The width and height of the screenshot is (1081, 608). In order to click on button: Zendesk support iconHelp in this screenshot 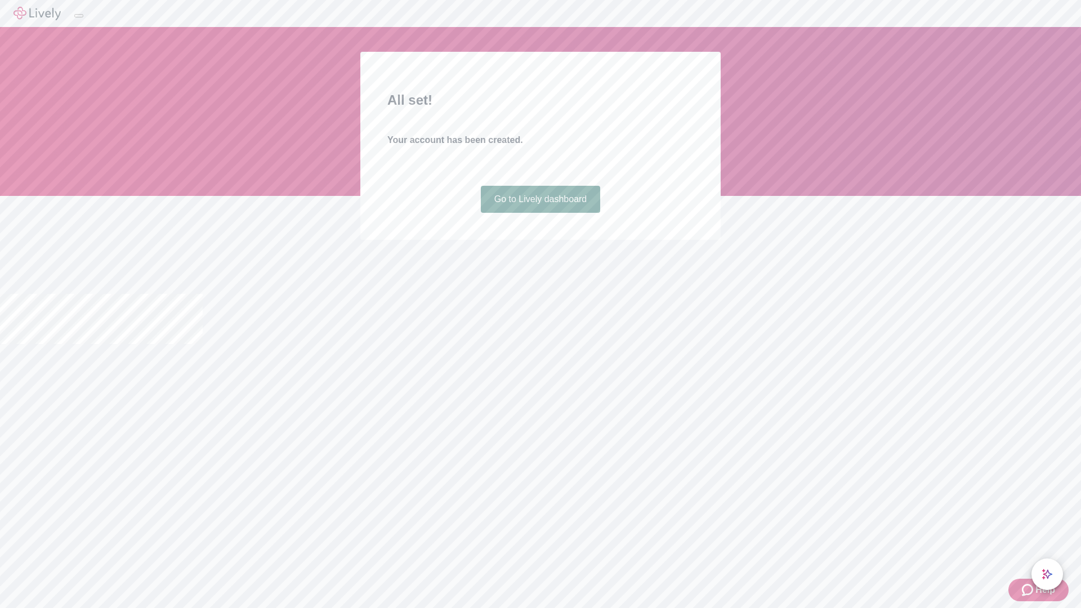, I will do `click(1038, 590)`.